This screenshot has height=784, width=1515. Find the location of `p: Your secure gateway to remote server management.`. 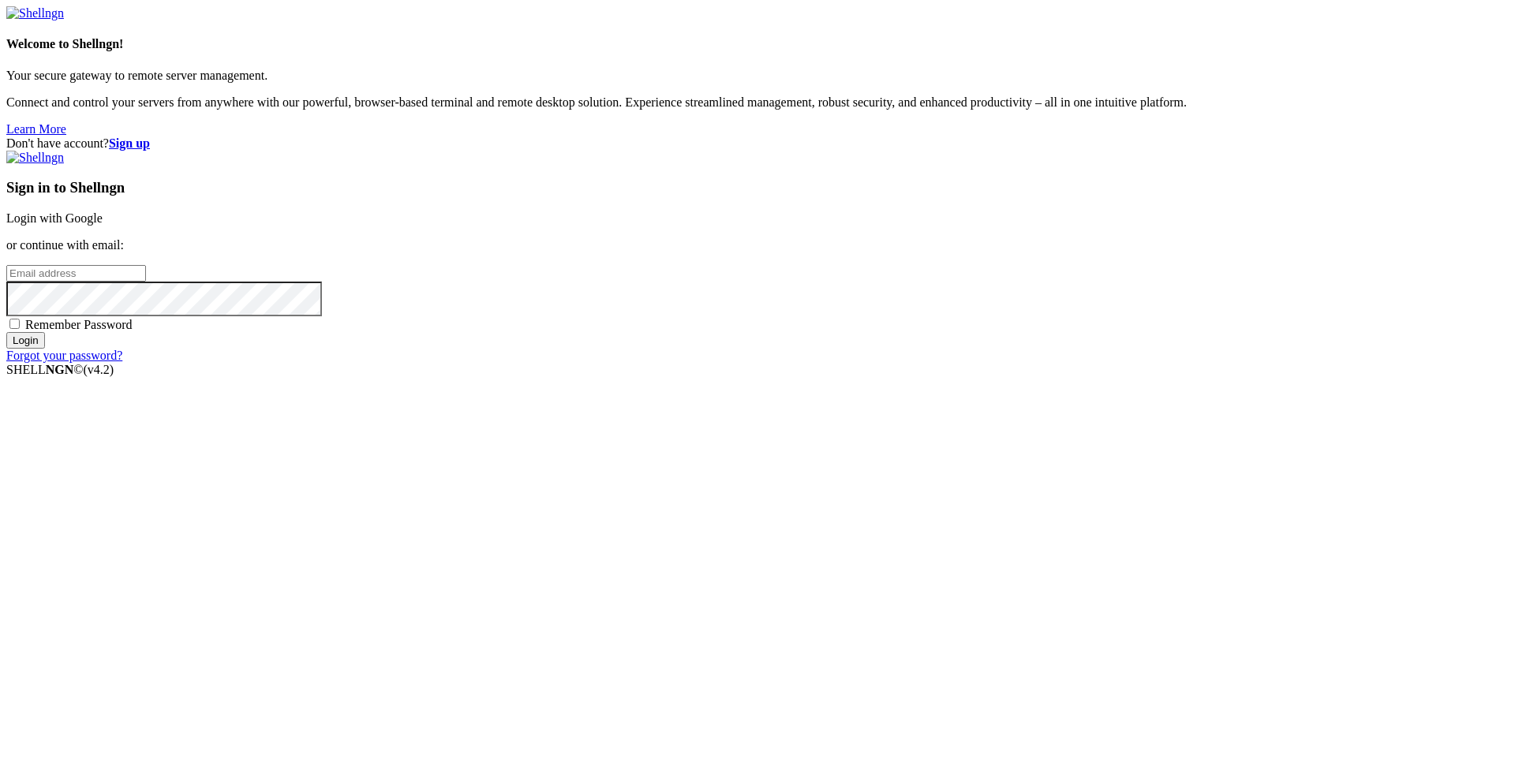

p: Your secure gateway to remote server management. is located at coordinates (758, 76).